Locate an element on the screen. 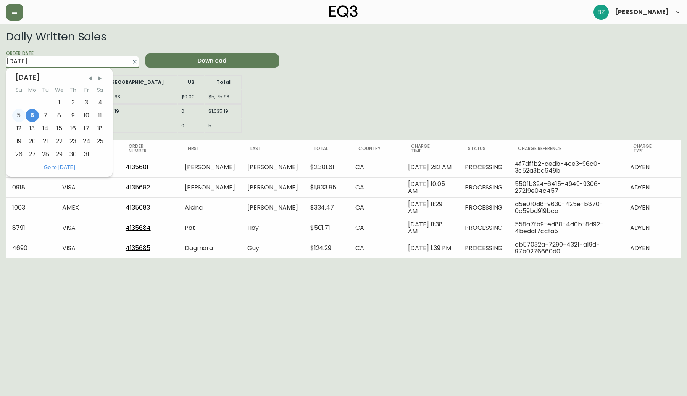 The width and height of the screenshot is (687, 396). th: Total is located at coordinates (223, 82).